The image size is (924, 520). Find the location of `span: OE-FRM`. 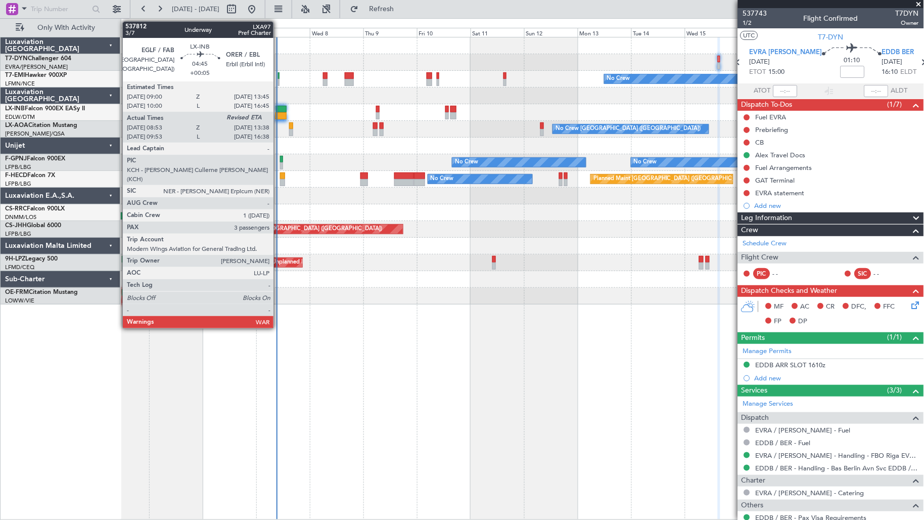

span: OE-FRM is located at coordinates (17, 292).